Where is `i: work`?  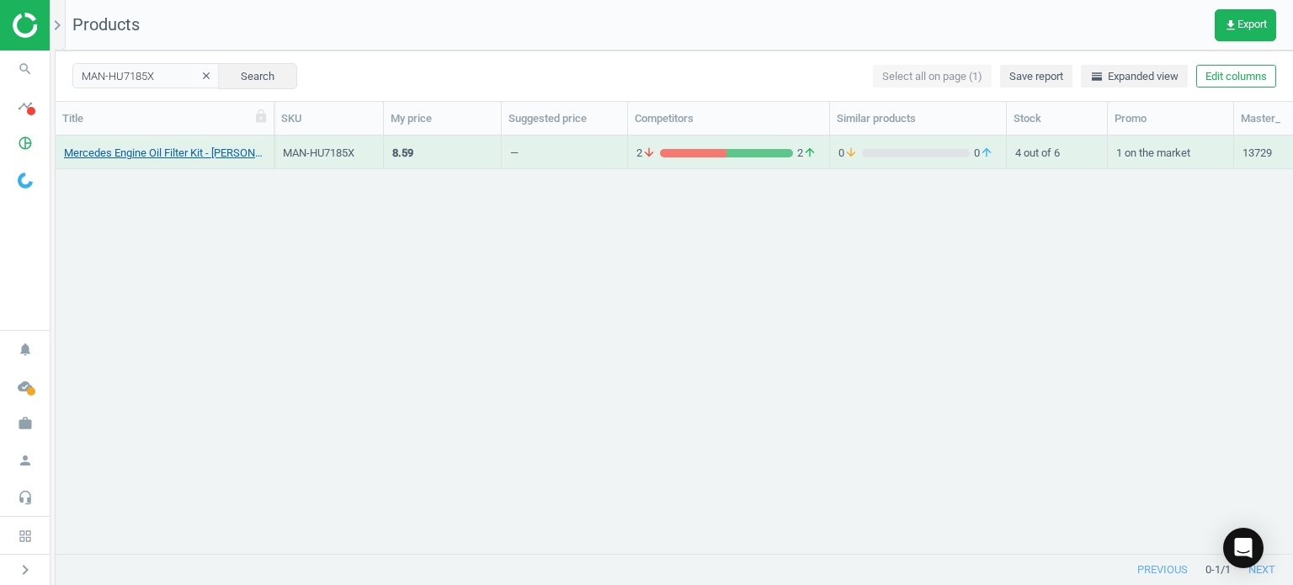
i: work is located at coordinates (25, 424).